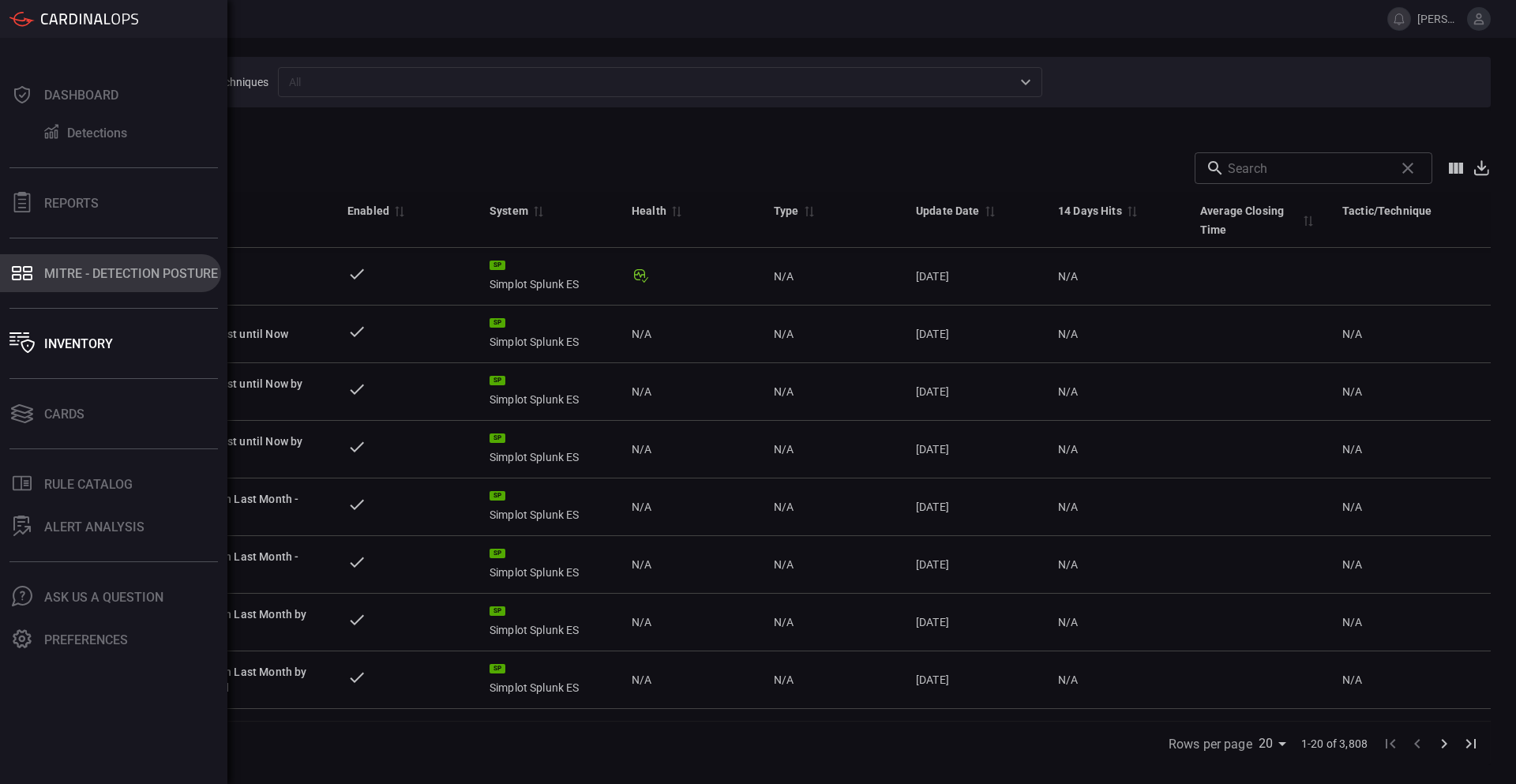 This screenshot has height=784, width=1516. Describe the element at coordinates (81, 95) in the screenshot. I see `div: Dashboard` at that location.